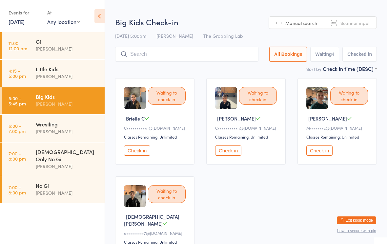 The image size is (387, 244). Describe the element at coordinates (223, 36) in the screenshot. I see `span: The Grappling Lab` at that location.